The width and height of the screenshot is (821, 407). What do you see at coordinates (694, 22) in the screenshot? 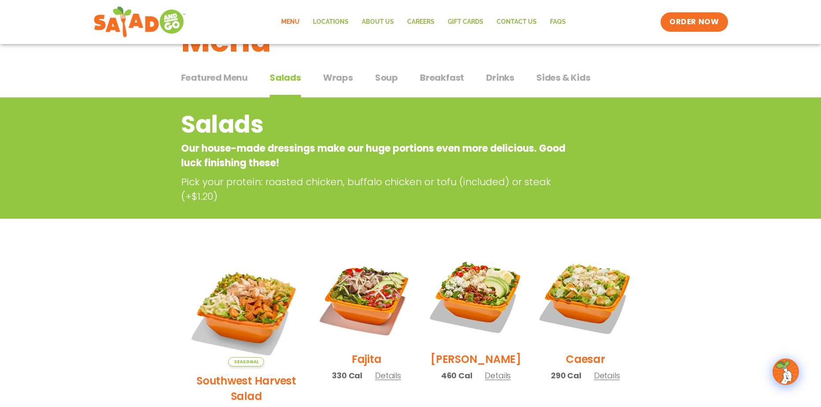
I see `span: ORDER NOW` at bounding box center [694, 22].